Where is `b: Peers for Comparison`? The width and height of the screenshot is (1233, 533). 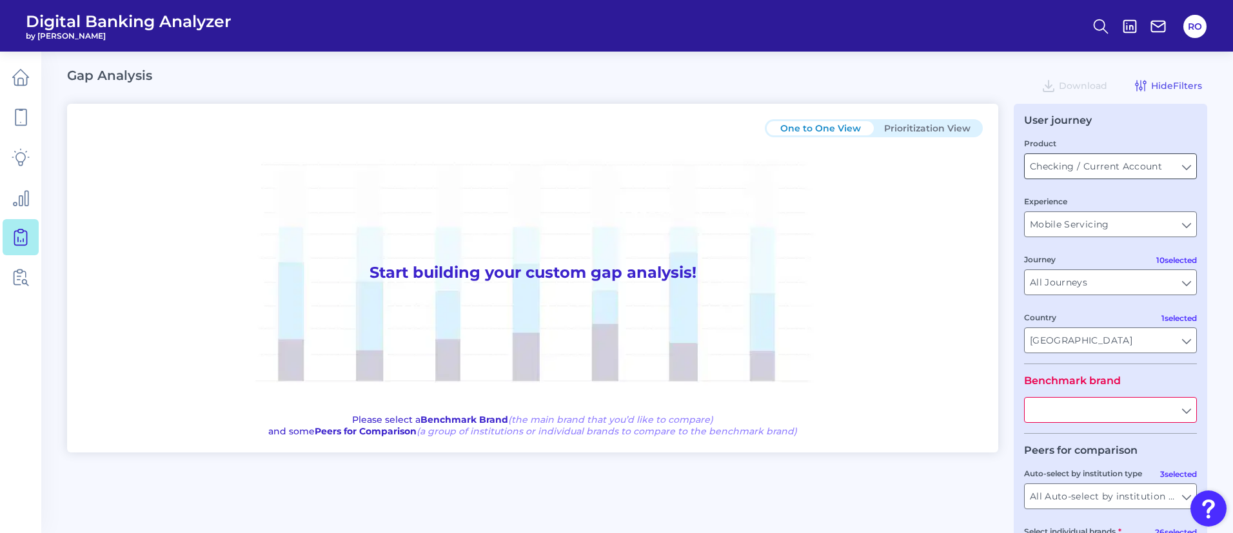
b: Peers for Comparison is located at coordinates (366, 431).